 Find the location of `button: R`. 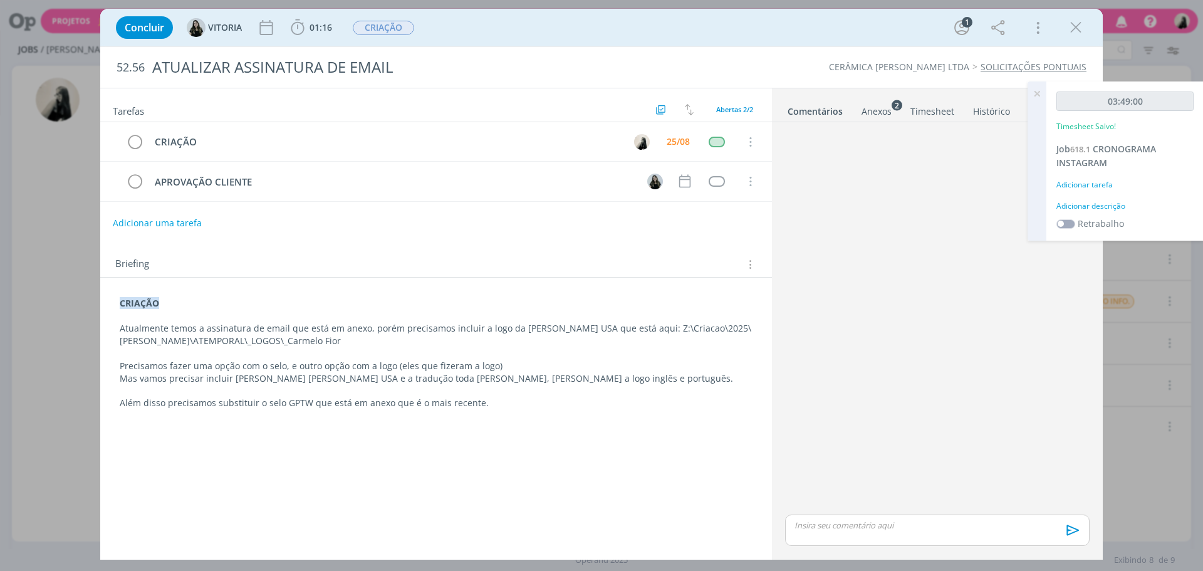

button: R is located at coordinates (642, 142).